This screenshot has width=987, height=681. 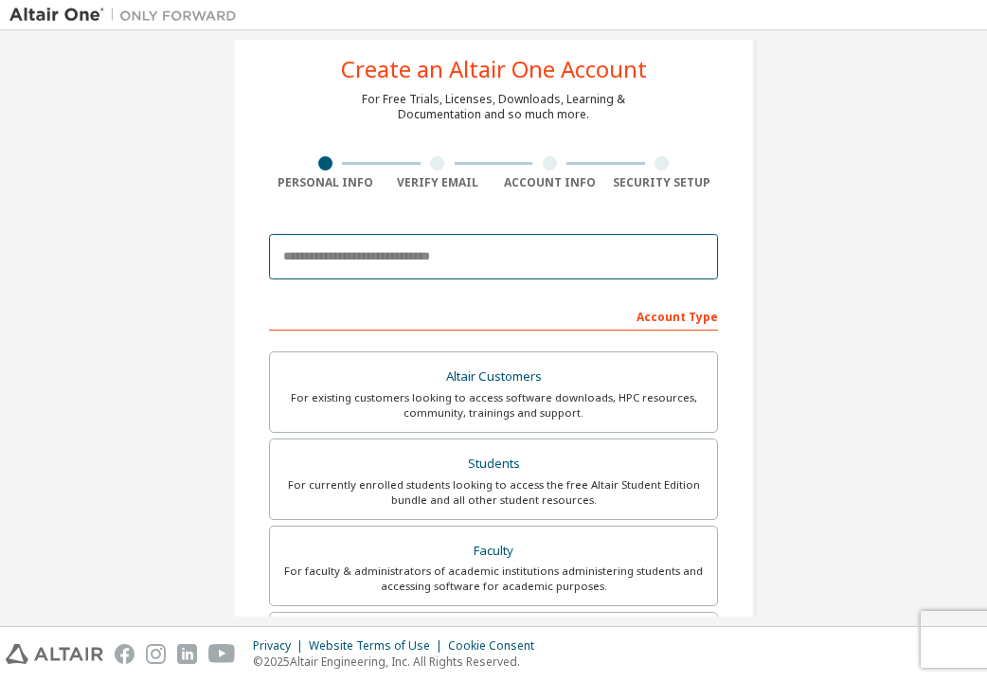 I want to click on div: Create an Altair One Account, so click(x=493, y=69).